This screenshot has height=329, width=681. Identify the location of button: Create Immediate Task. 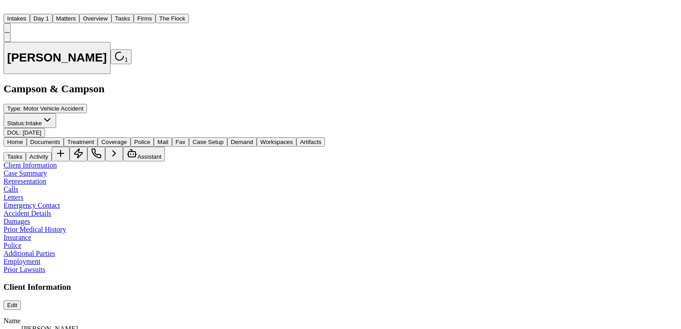
(78, 154).